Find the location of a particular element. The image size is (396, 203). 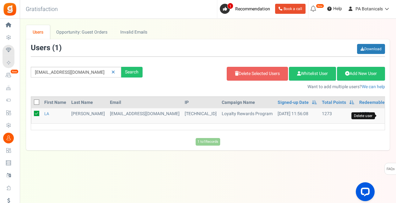

a: Reset is located at coordinates (113, 72).